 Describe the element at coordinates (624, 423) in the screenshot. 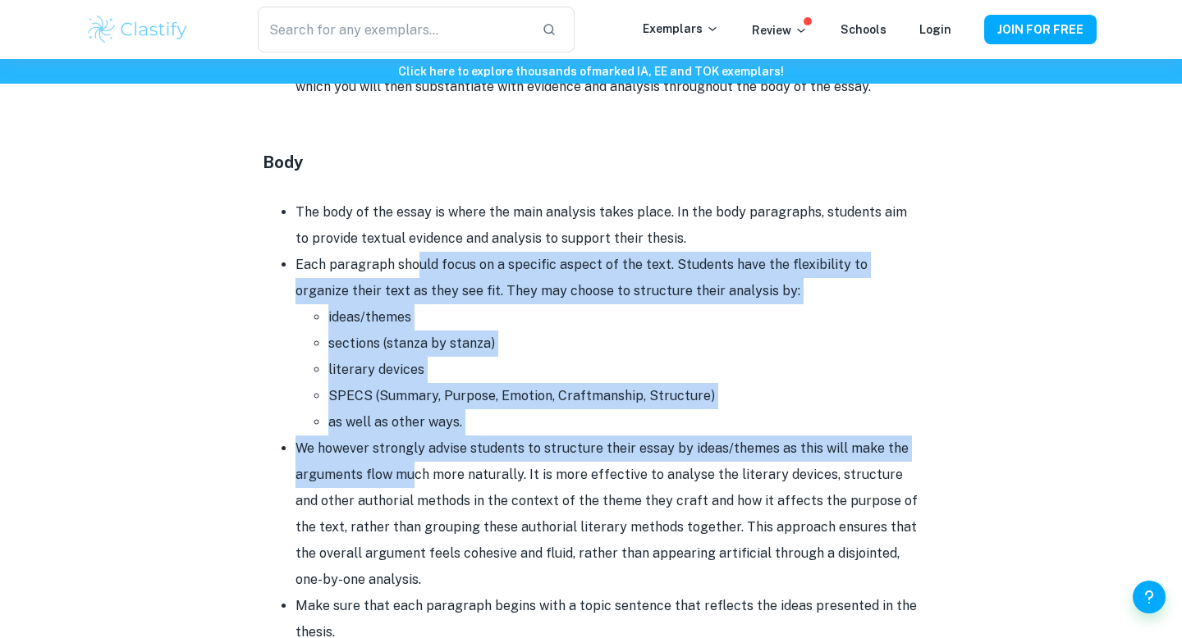

I see `li: as well as other ways.` at that location.